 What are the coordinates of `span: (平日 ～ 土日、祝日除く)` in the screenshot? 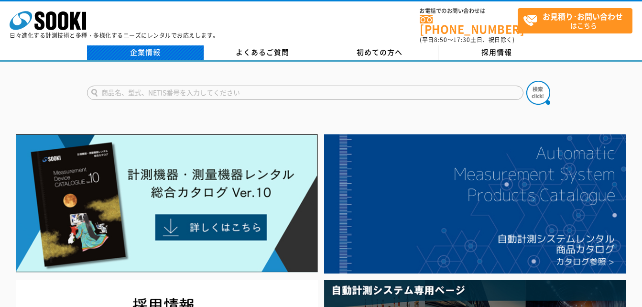 It's located at (467, 40).